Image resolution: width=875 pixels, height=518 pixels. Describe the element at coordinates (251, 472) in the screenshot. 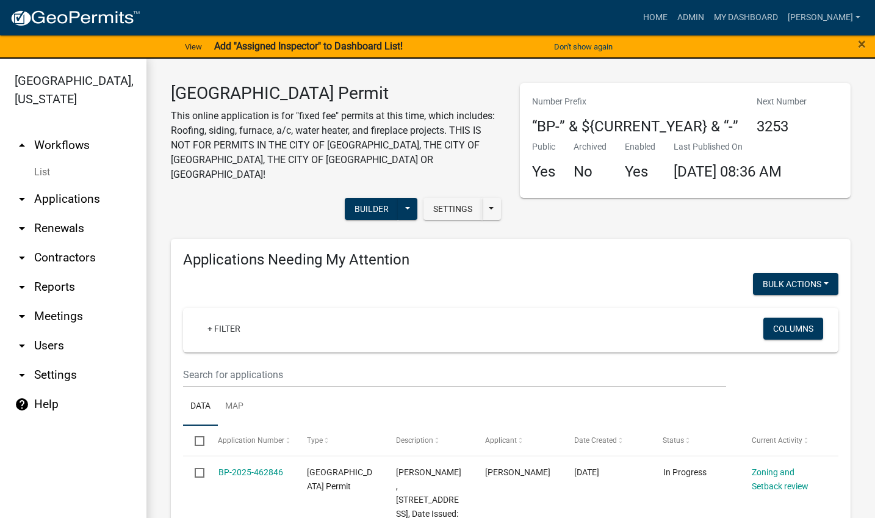

I see `a: BP-2025-462846` at that location.